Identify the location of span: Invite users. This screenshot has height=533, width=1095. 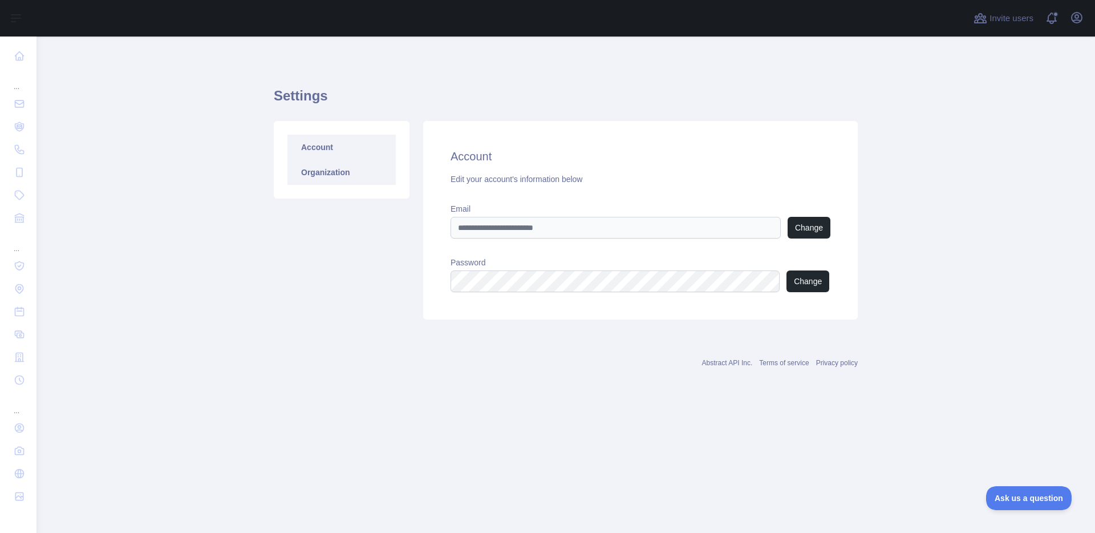
(1011, 18).